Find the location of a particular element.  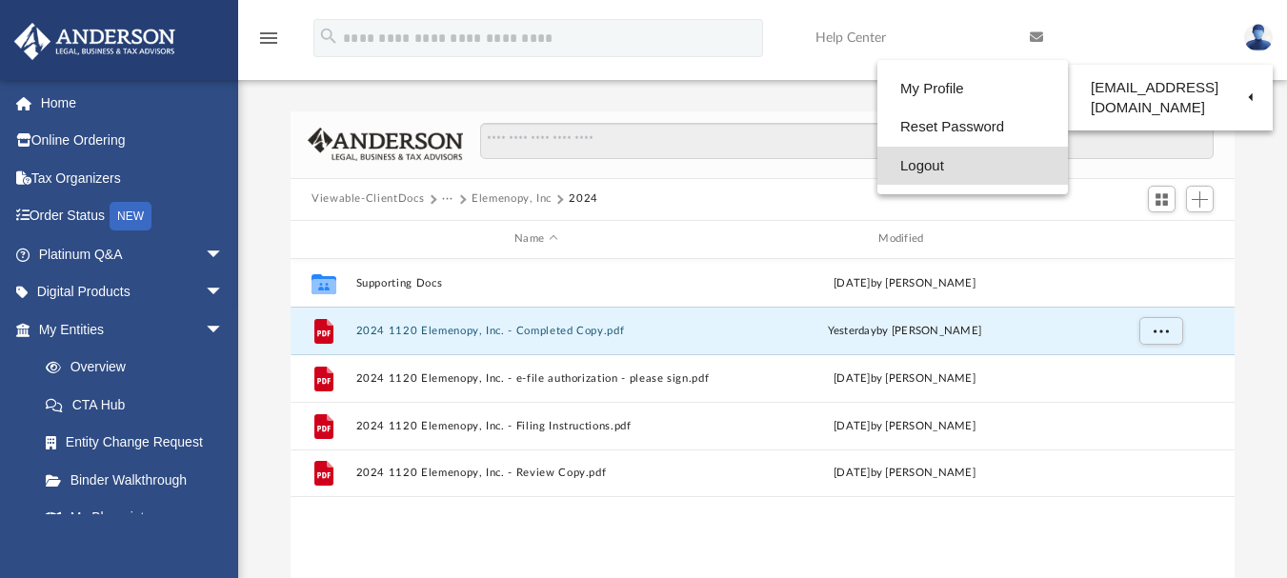

a: My Profile is located at coordinates (973, 89).